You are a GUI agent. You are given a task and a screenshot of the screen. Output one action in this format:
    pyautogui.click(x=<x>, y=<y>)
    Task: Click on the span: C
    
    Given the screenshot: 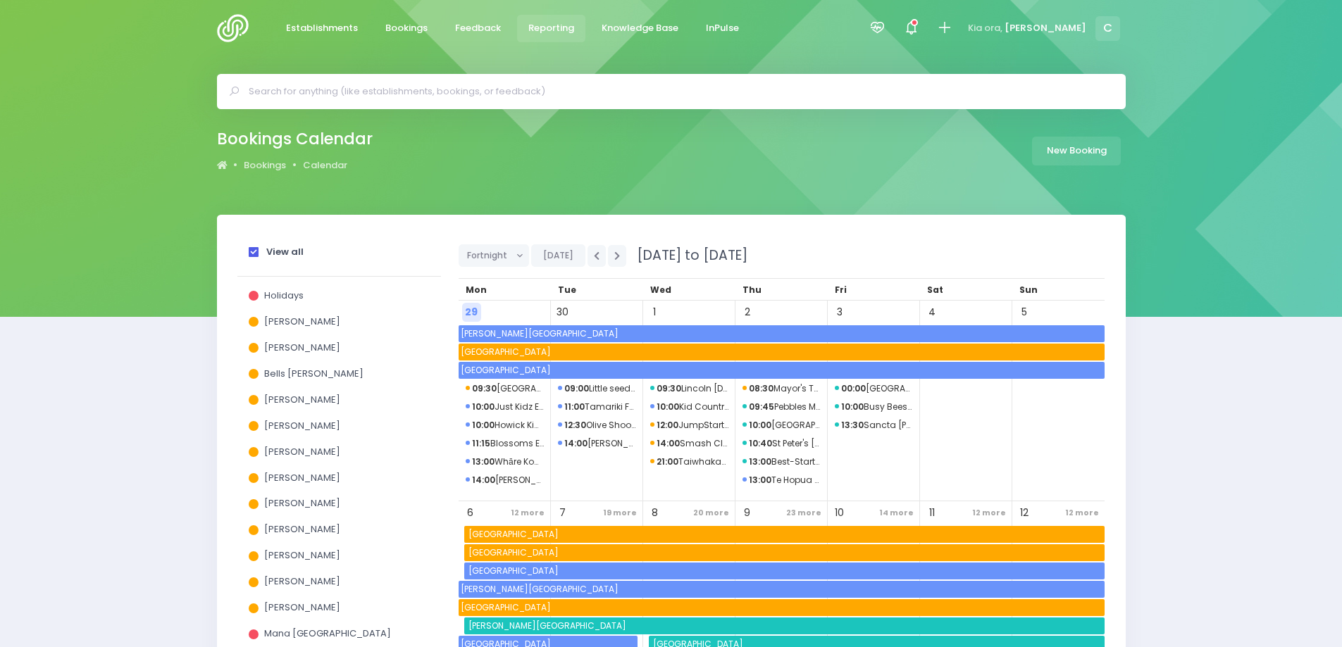 What is the action you would take?
    pyautogui.click(x=1107, y=28)
    